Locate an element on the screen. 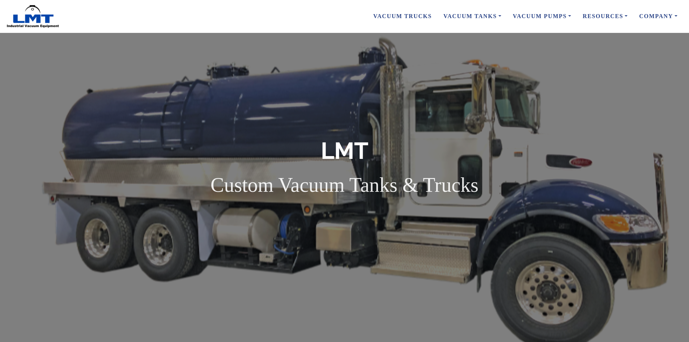 The height and width of the screenshot is (342, 689). a: Vacuum Pumps is located at coordinates (542, 16).